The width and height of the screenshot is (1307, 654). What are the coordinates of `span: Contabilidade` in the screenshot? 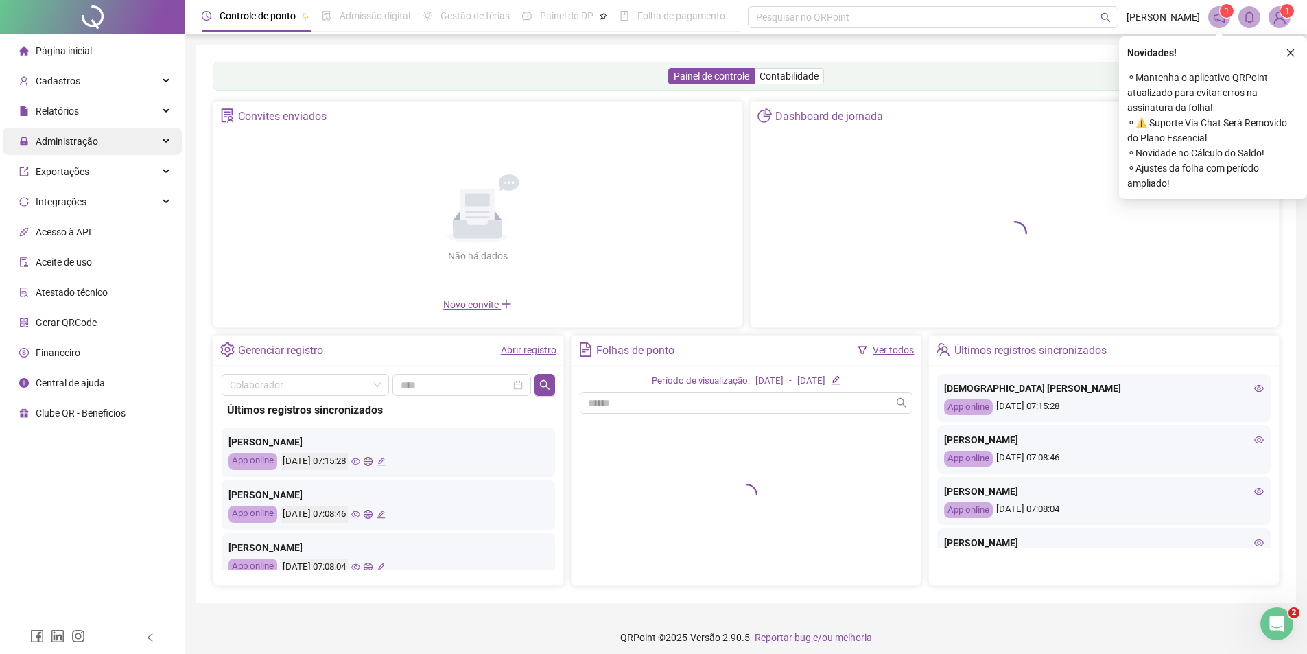 It's located at (789, 76).